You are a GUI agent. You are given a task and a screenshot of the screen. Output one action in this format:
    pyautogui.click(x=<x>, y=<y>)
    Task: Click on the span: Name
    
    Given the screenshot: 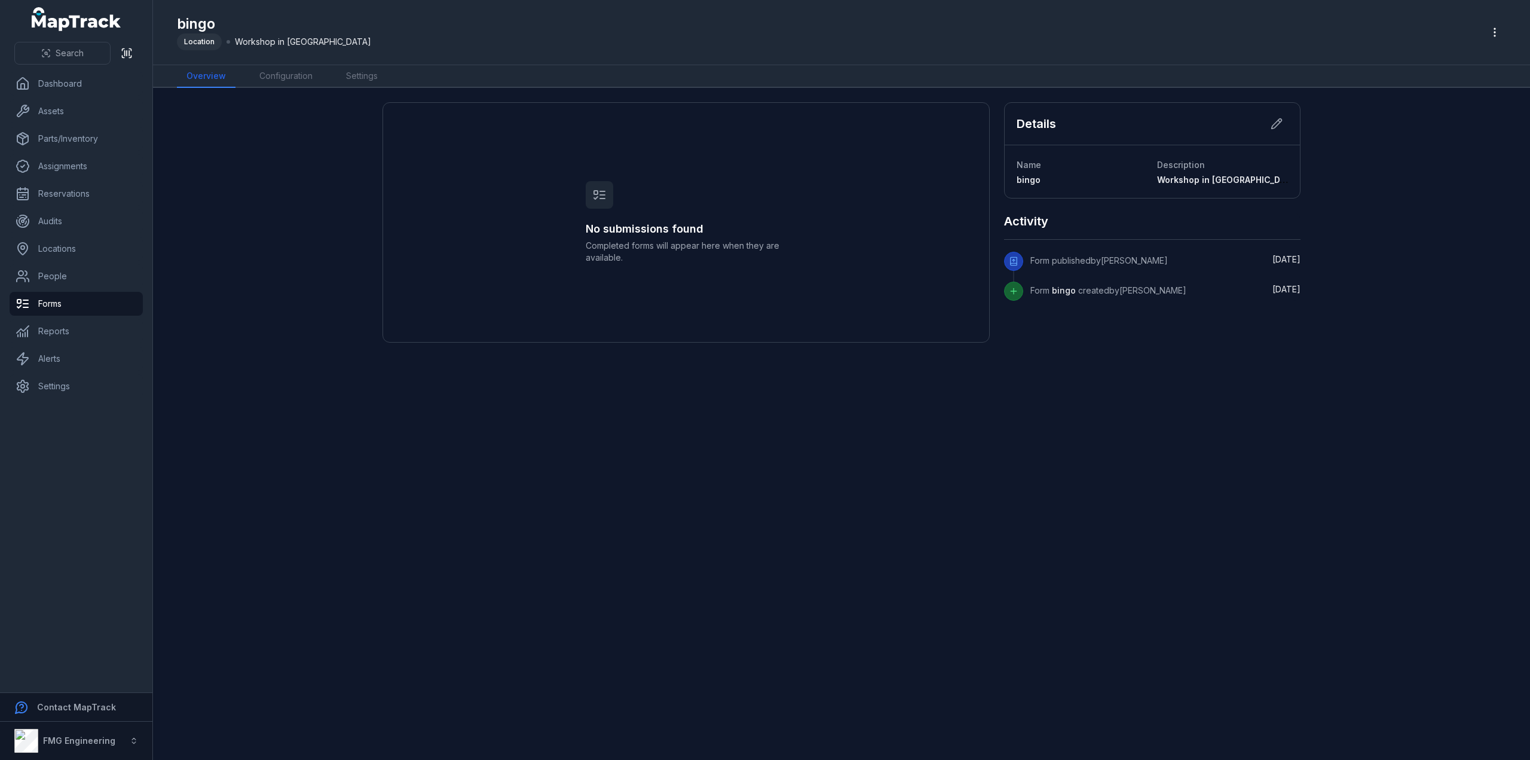 What is the action you would take?
    pyautogui.click(x=1029, y=164)
    